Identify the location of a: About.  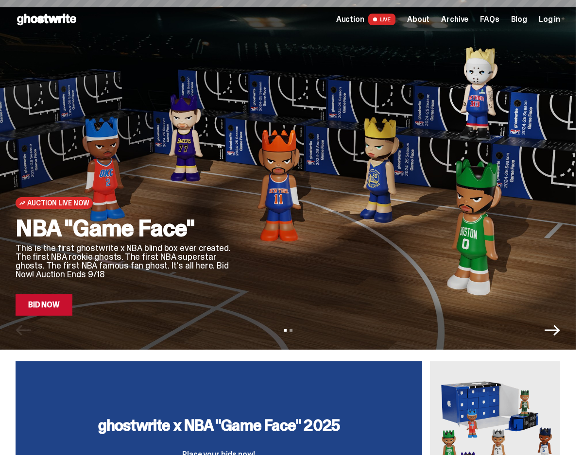
(418, 19).